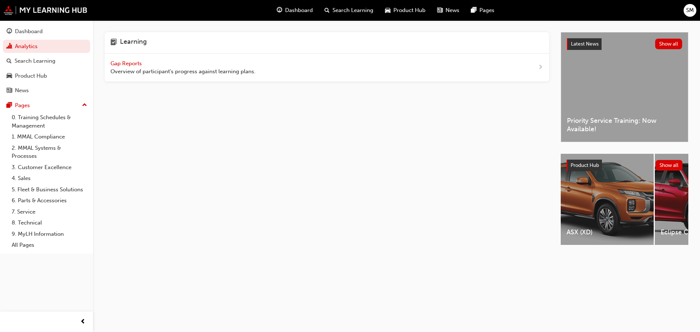 The height and width of the screenshot is (332, 700). I want to click on a: All Pages, so click(49, 245).